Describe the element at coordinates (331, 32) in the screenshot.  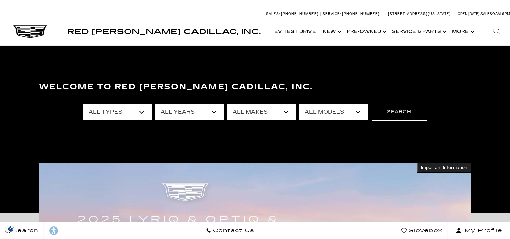
I see `a: New` at that location.